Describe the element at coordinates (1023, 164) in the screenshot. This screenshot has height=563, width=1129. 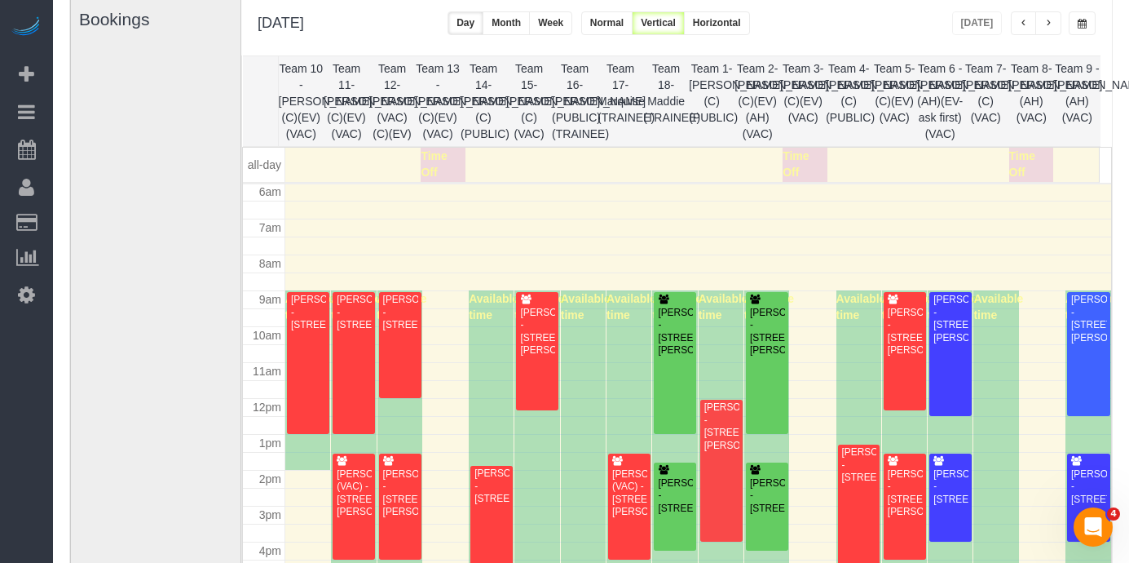
I see `span: Time Off` at that location.